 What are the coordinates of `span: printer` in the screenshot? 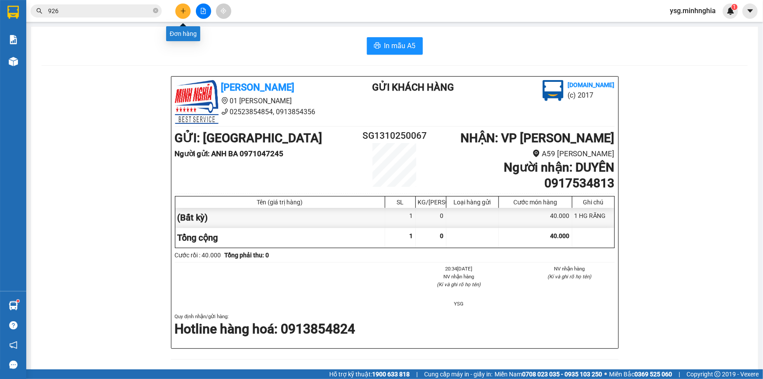 It's located at (377, 46).